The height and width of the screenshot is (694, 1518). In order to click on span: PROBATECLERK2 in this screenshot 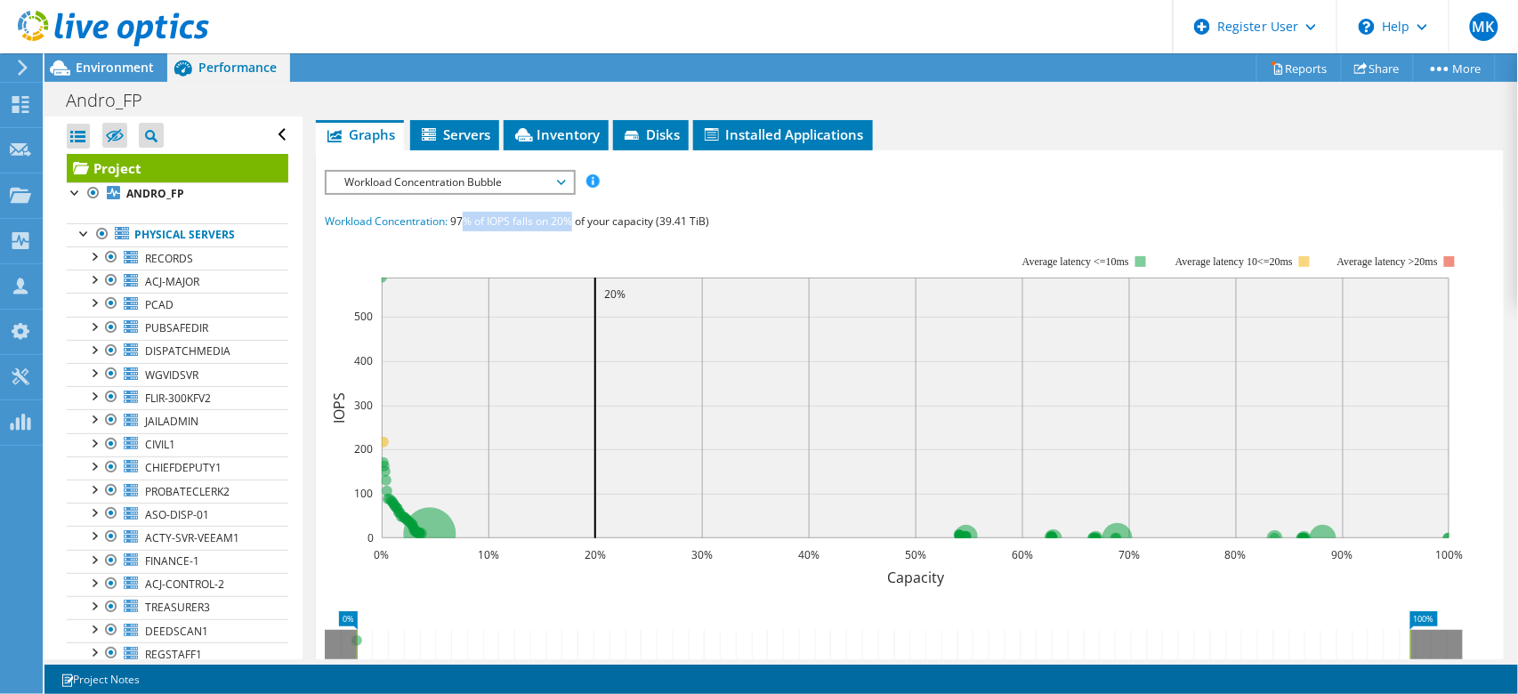, I will do `click(187, 491)`.